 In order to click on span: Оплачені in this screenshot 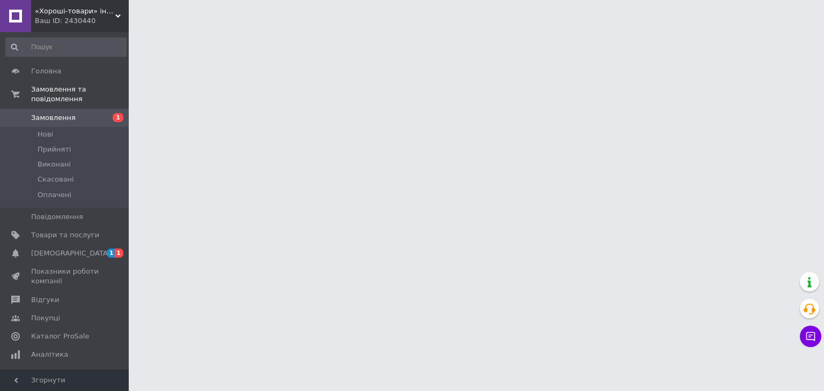, I will do `click(54, 195)`.